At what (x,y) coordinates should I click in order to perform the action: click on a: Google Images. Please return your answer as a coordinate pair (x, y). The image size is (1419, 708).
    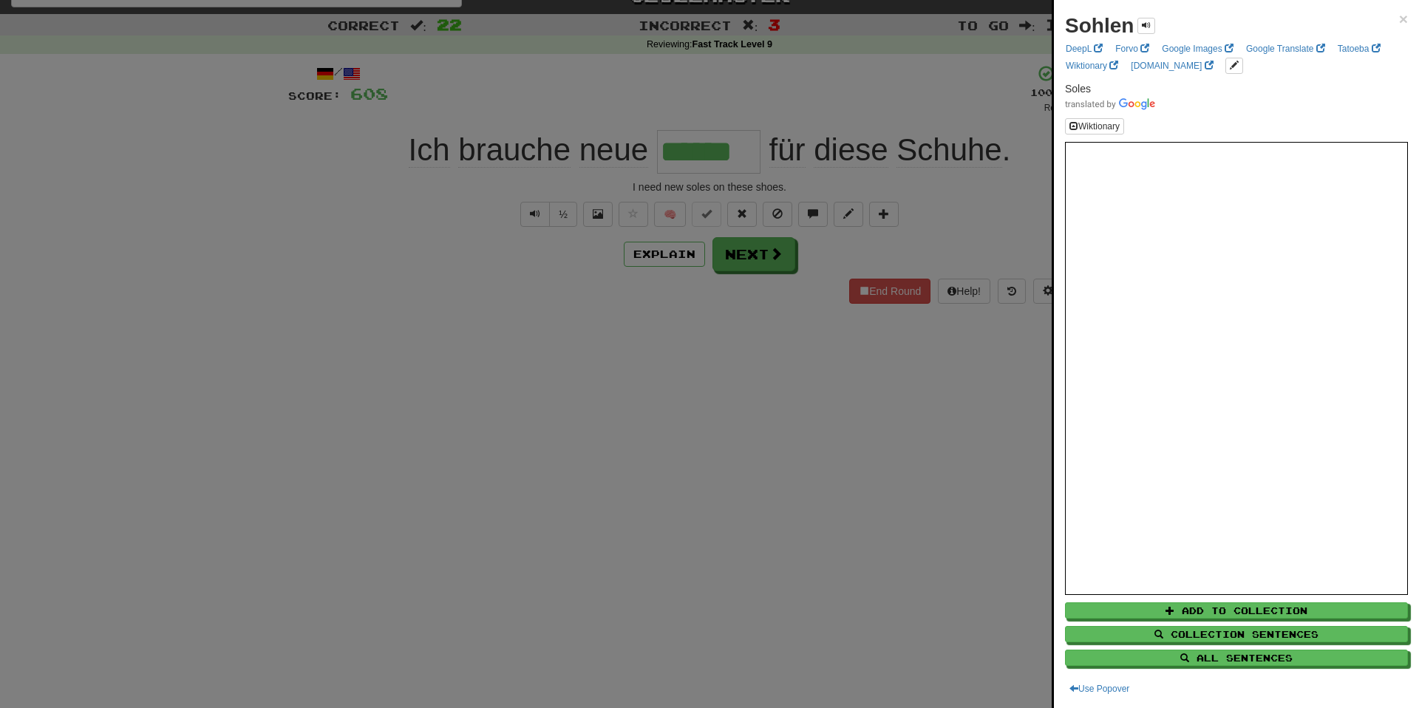
    Looking at the image, I should click on (1197, 49).